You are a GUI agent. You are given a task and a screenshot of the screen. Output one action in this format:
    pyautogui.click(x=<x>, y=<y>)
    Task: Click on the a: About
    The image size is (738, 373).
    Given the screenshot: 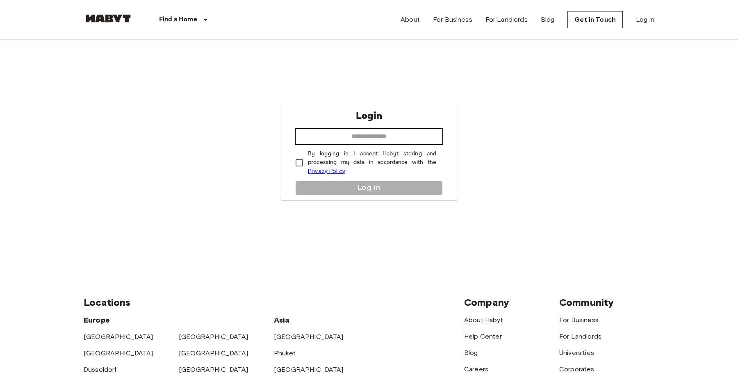 What is the action you would take?
    pyautogui.click(x=410, y=20)
    